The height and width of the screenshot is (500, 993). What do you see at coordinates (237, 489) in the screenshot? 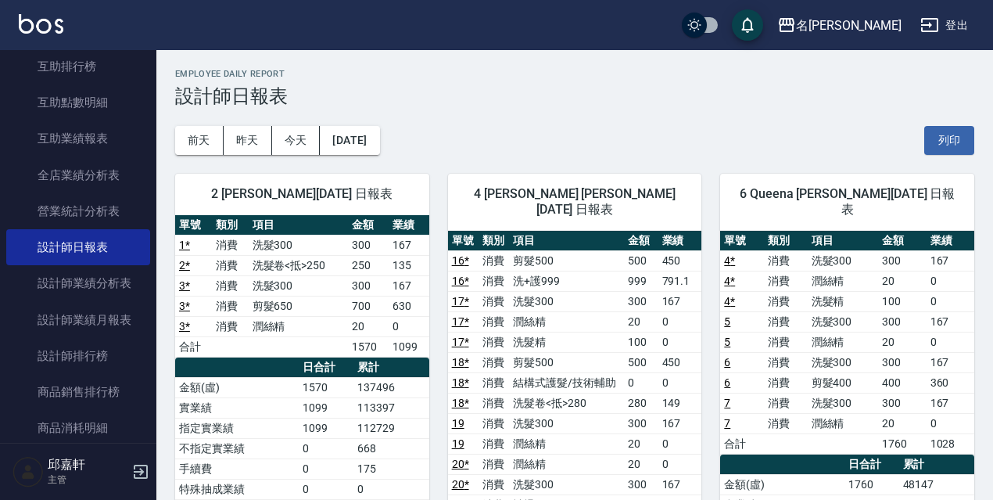
I see `td: 特殊抽成業績` at bounding box center [237, 489].